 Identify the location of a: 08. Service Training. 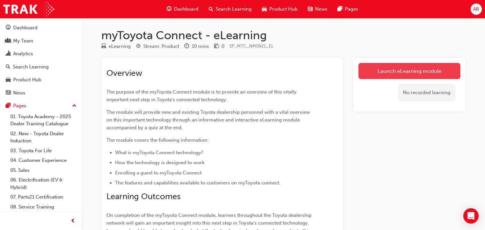
(43, 206).